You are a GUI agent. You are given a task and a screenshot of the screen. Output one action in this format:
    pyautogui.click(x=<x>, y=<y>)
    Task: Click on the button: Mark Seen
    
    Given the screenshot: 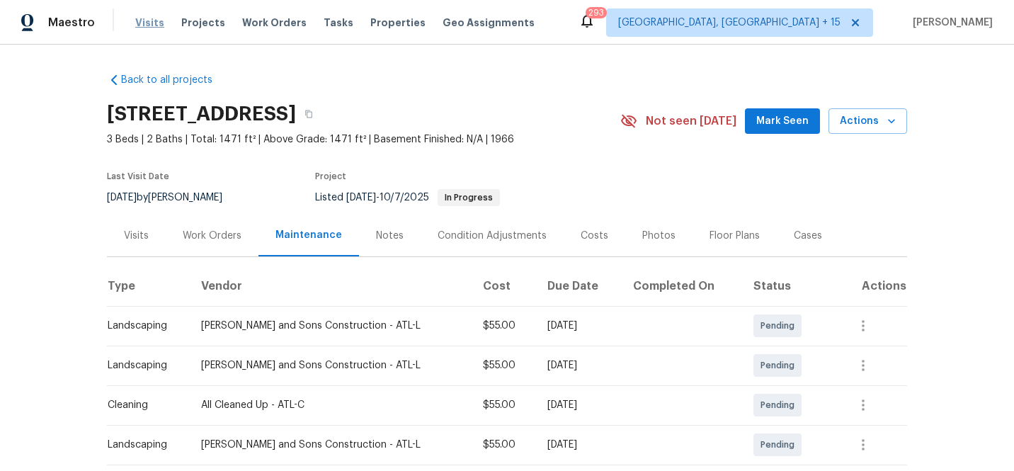 What is the action you would take?
    pyautogui.click(x=783, y=121)
    